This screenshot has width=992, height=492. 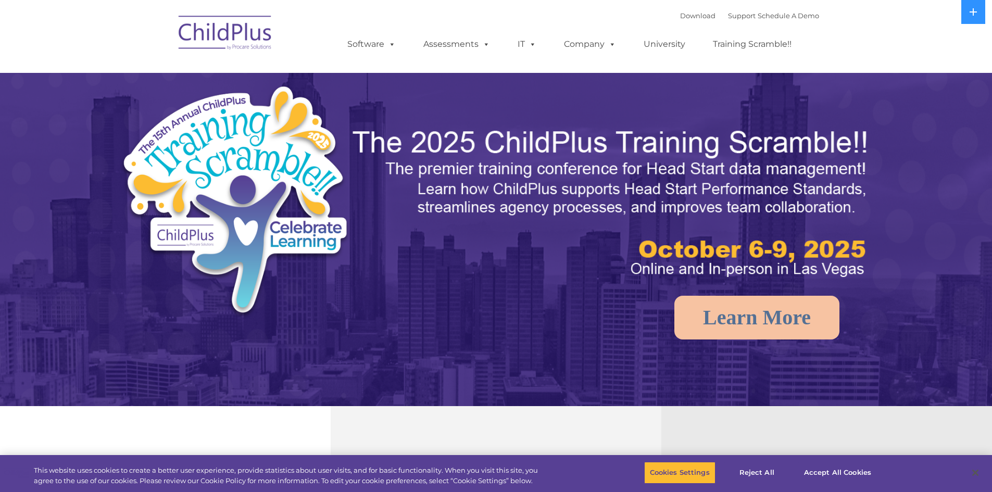 I want to click on a: Download, so click(x=697, y=16).